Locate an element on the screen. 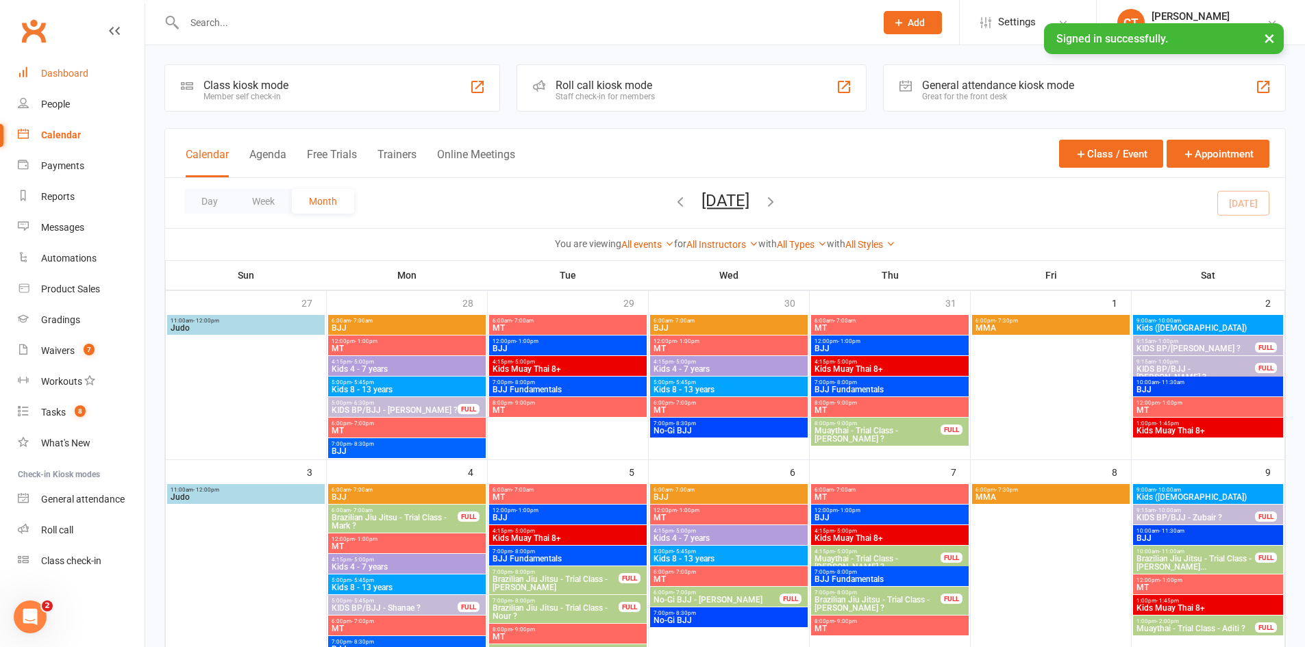 This screenshot has height=647, width=1305. th: Sat is located at coordinates (1208, 275).